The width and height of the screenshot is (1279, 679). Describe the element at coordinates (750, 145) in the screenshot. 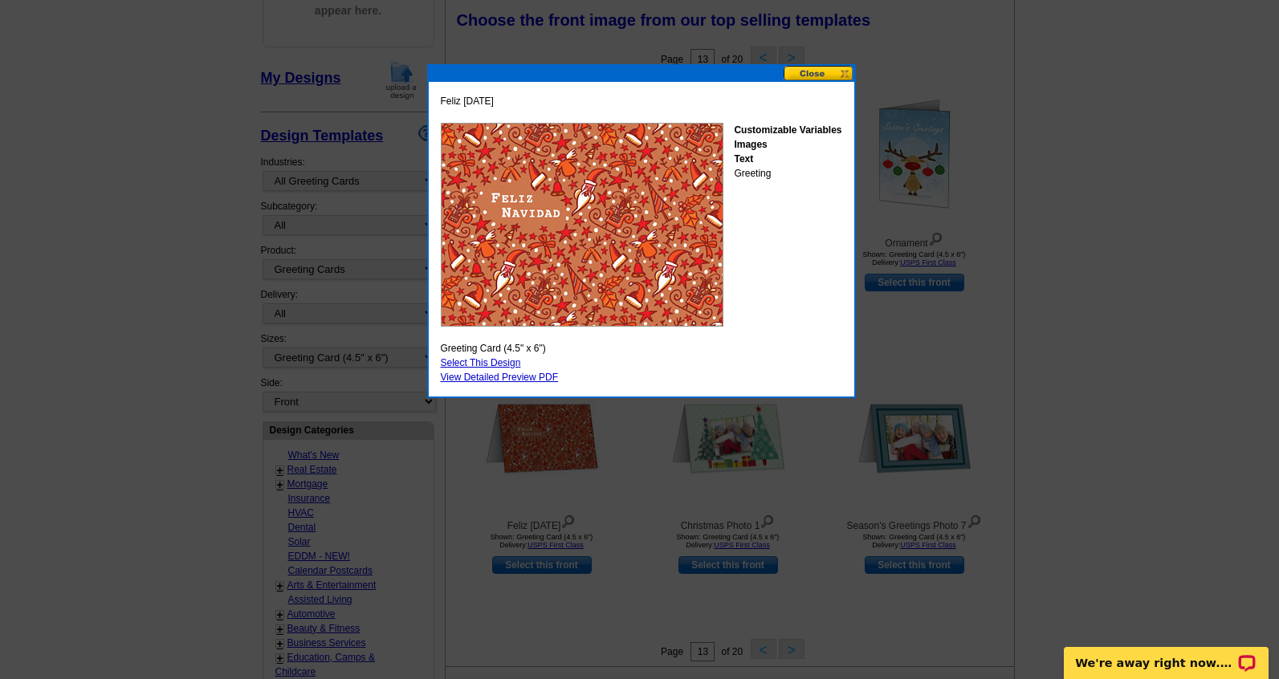

I see `strong: Images` at that location.